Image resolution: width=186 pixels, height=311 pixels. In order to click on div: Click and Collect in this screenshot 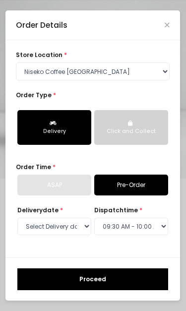, I will do `click(131, 132)`.